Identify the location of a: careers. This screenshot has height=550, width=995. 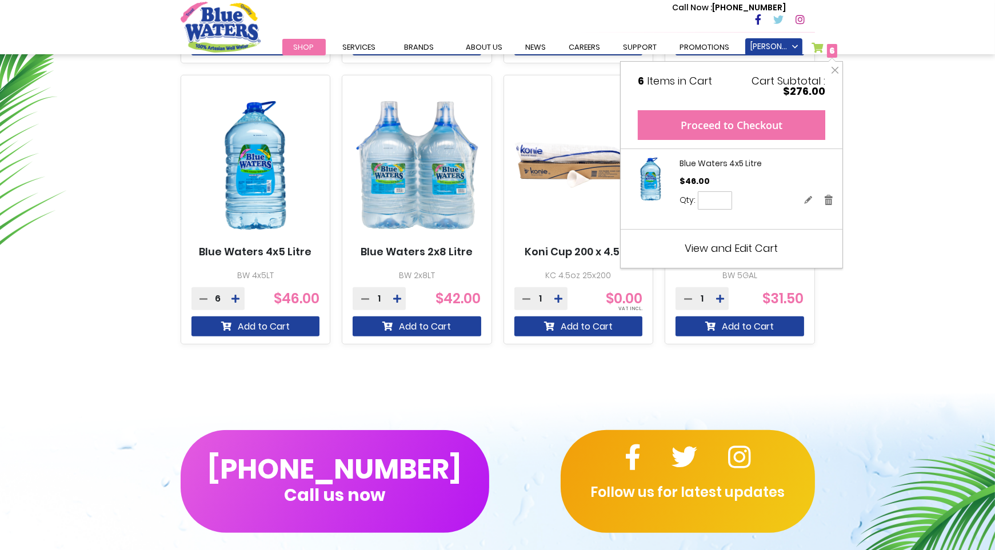
(585, 47).